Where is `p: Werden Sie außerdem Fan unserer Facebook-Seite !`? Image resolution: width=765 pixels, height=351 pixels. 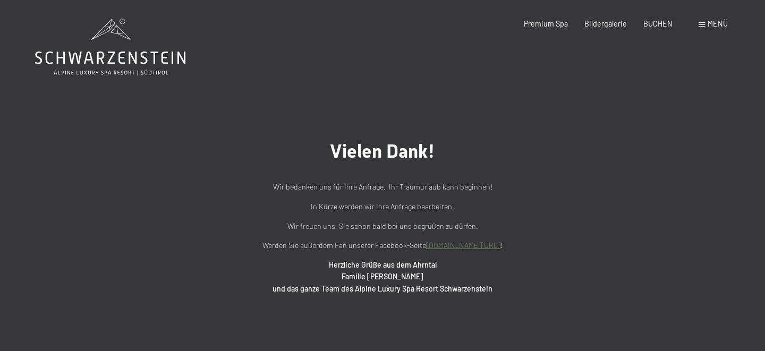 p: Werden Sie außerdem Fan unserer Facebook-Seite ! is located at coordinates (382, 245).